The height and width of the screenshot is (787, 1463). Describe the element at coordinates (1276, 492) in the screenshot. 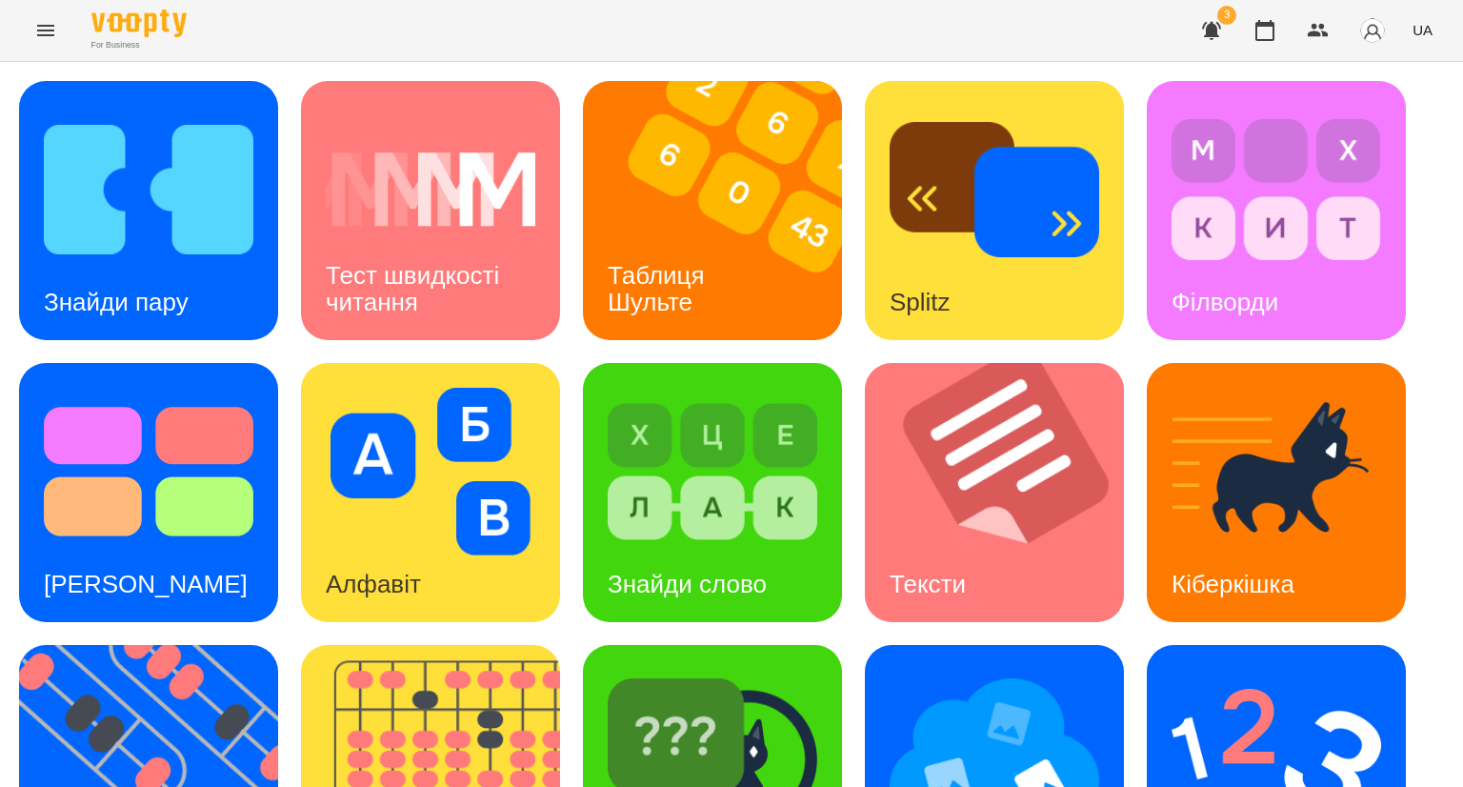

I see `a: КіберкішкаКіберкішка` at that location.